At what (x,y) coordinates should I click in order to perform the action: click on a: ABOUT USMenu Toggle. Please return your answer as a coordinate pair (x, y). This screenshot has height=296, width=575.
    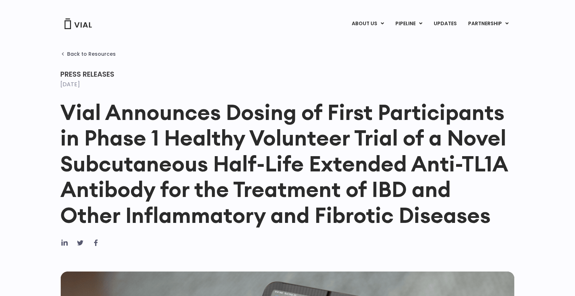
    Looking at the image, I should click on (368, 24).